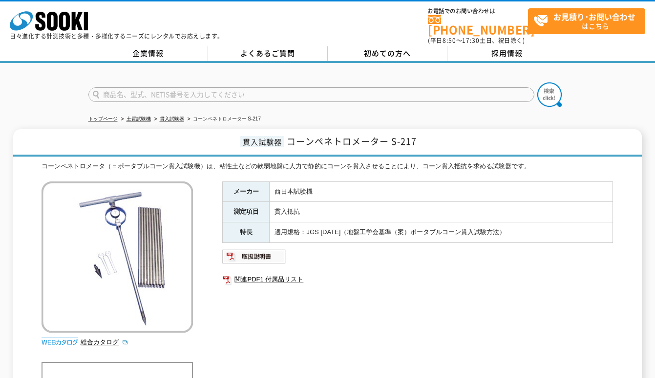 Image resolution: width=655 pixels, height=378 pixels. I want to click on span: 17:30, so click(471, 41).